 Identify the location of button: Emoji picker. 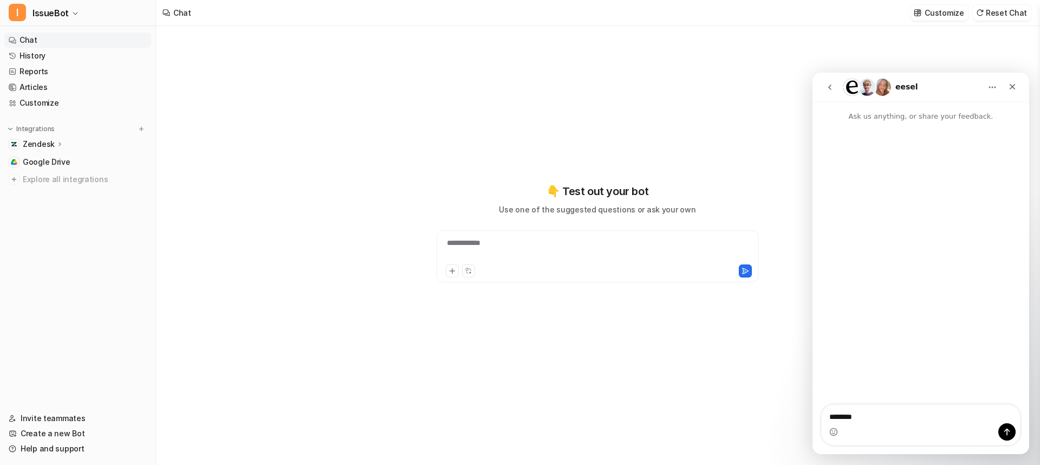
(21, 359).